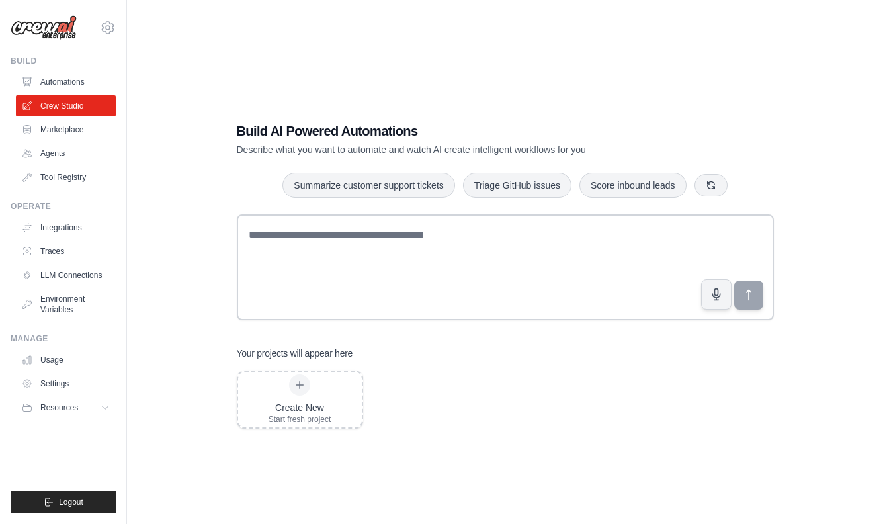 The height and width of the screenshot is (524, 883). What do you see at coordinates (65, 82) in the screenshot?
I see `a: Automations` at bounding box center [65, 82].